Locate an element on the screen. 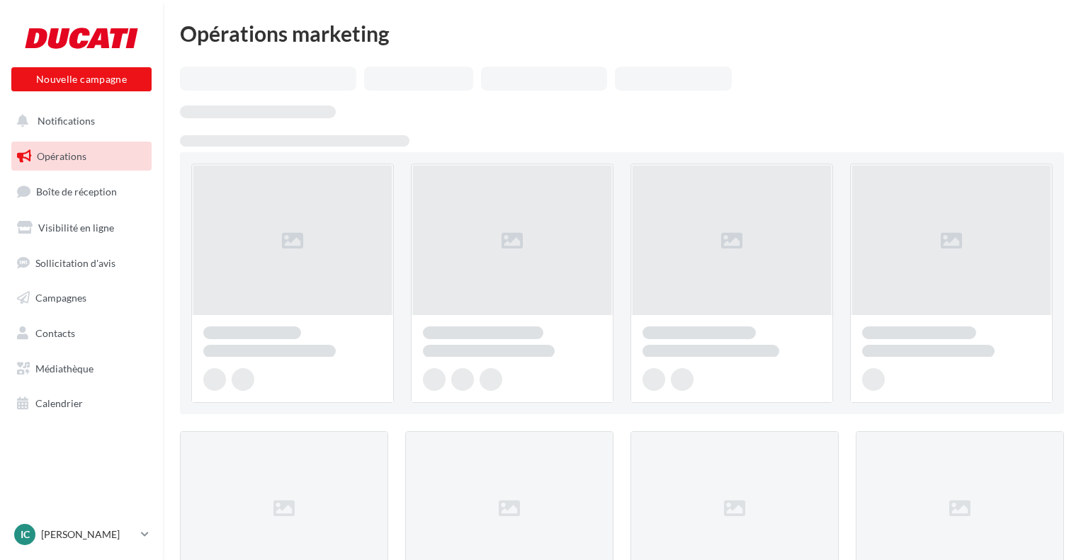 Image resolution: width=1081 pixels, height=560 pixels. a: Contacts is located at coordinates (81, 334).